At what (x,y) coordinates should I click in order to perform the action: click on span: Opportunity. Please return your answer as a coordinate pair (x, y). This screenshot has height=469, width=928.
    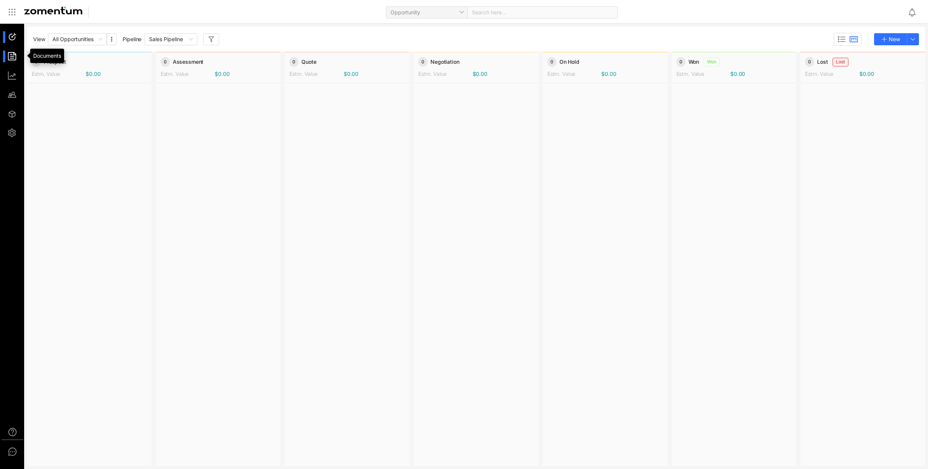
    Looking at the image, I should click on (426, 12).